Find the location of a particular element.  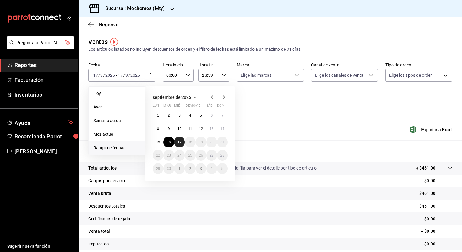

button: 25 de septiembre de 2025 is located at coordinates (190, 155).